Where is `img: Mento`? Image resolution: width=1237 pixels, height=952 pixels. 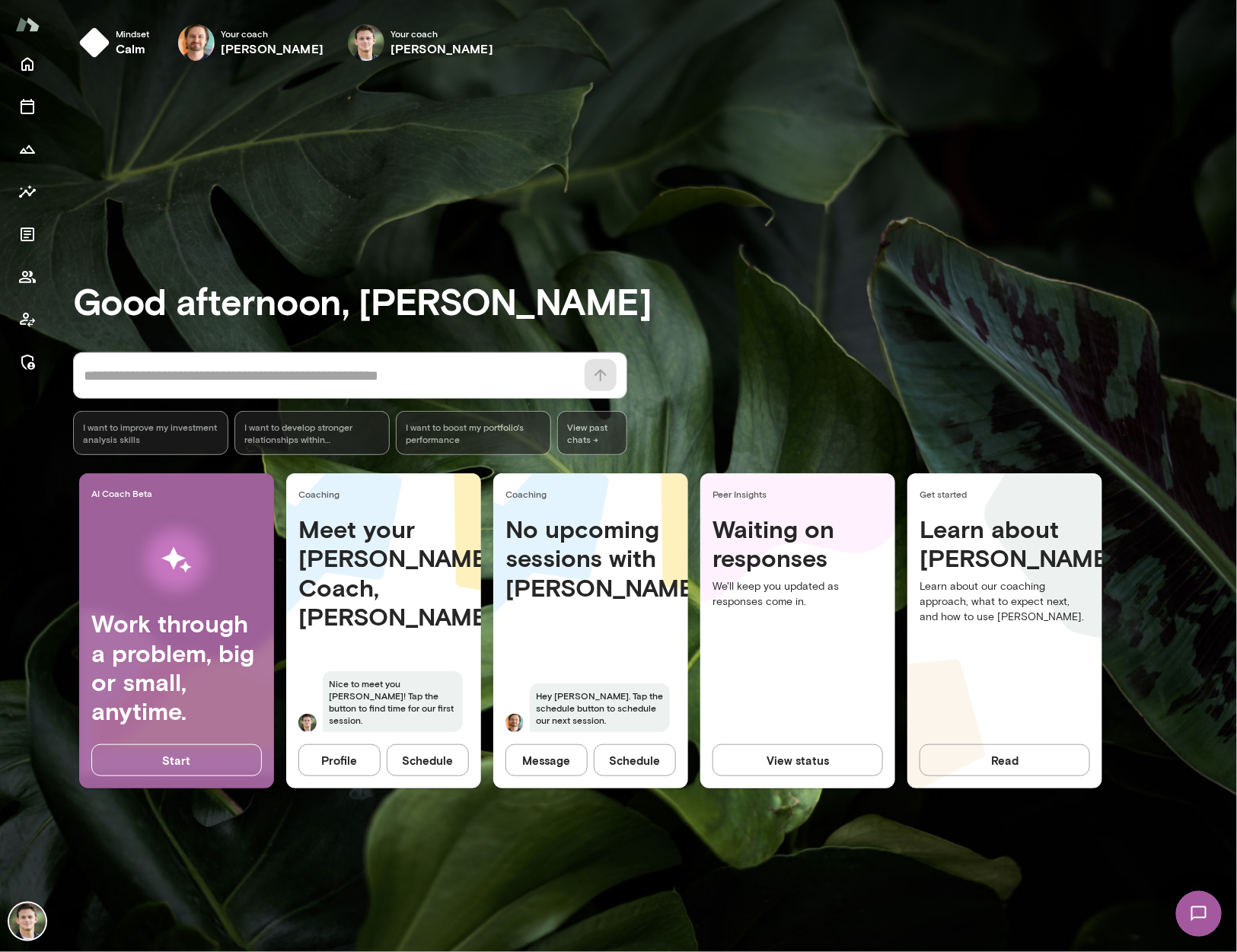 img: Mento is located at coordinates (27, 24).